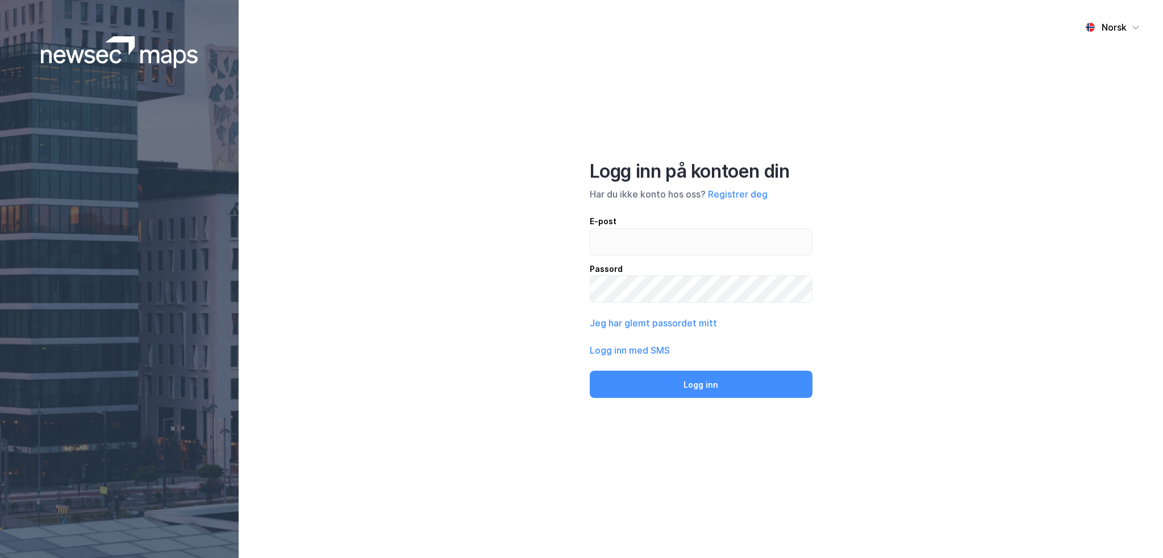 Image resolution: width=1163 pixels, height=558 pixels. Describe the element at coordinates (701, 194) in the screenshot. I see `div: Har du ikke konto hos oss?` at that location.